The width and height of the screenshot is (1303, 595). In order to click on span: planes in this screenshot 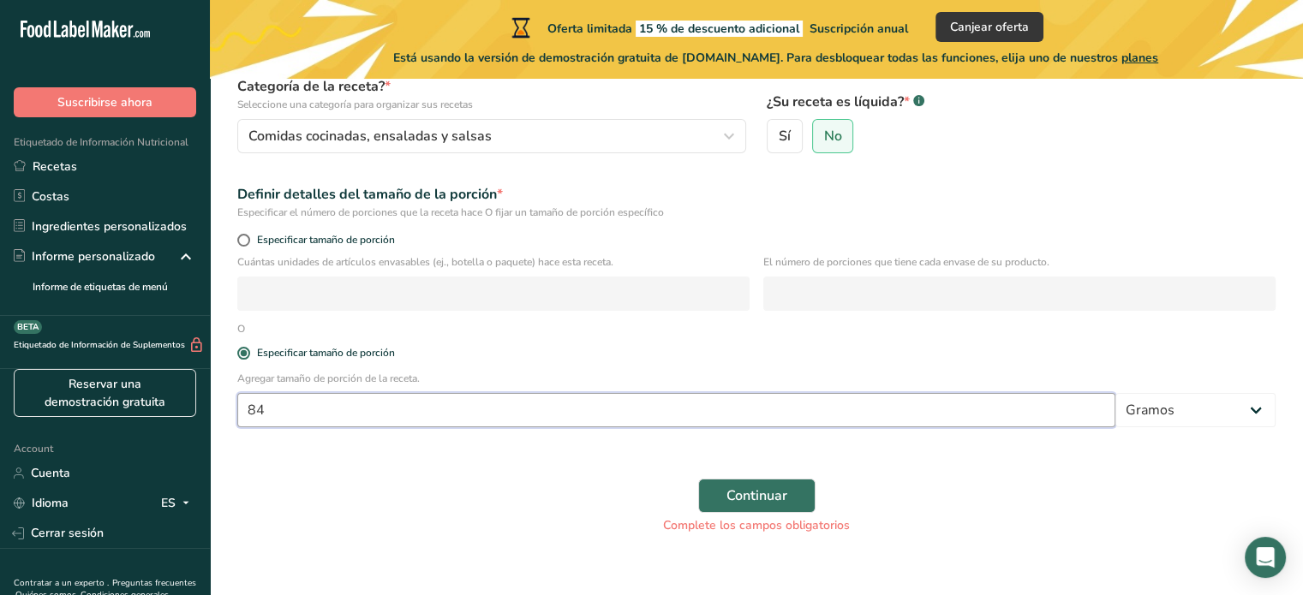, I will do `click(1139, 57)`.